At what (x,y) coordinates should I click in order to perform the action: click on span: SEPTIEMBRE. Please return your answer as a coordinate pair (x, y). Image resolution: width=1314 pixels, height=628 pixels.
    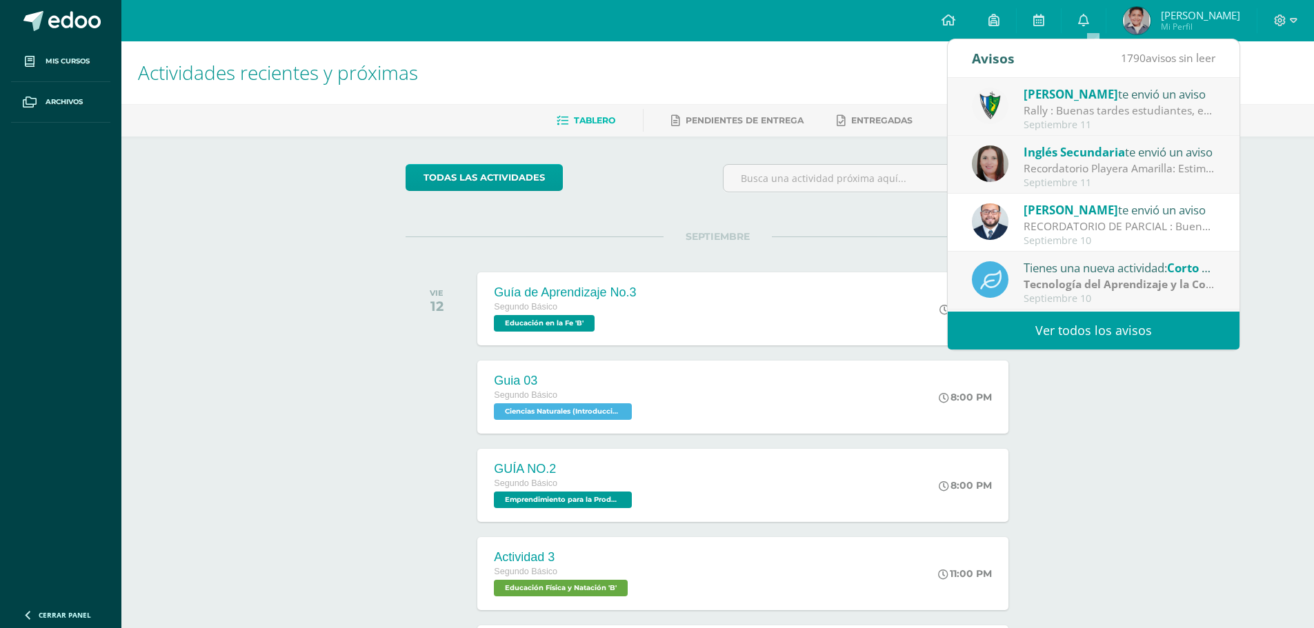
    Looking at the image, I should click on (717, 237).